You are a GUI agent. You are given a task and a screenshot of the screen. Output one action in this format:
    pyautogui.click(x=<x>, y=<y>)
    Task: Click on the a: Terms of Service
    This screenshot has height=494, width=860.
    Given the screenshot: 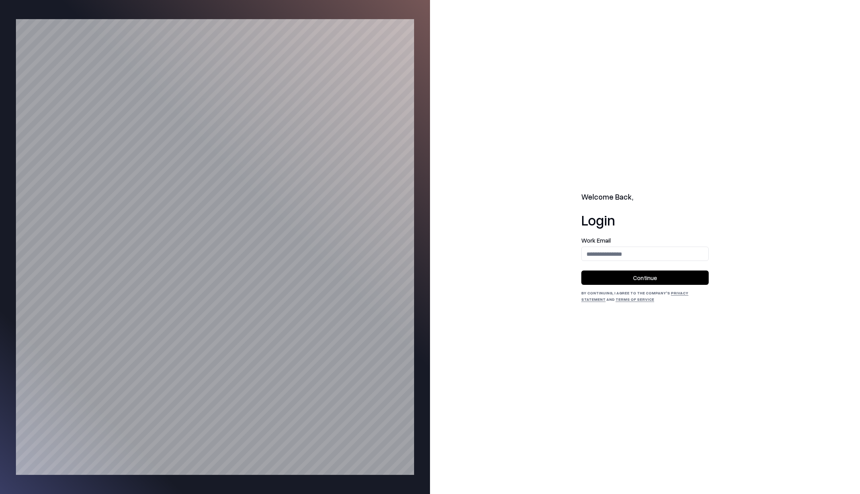 What is the action you would take?
    pyautogui.click(x=635, y=299)
    